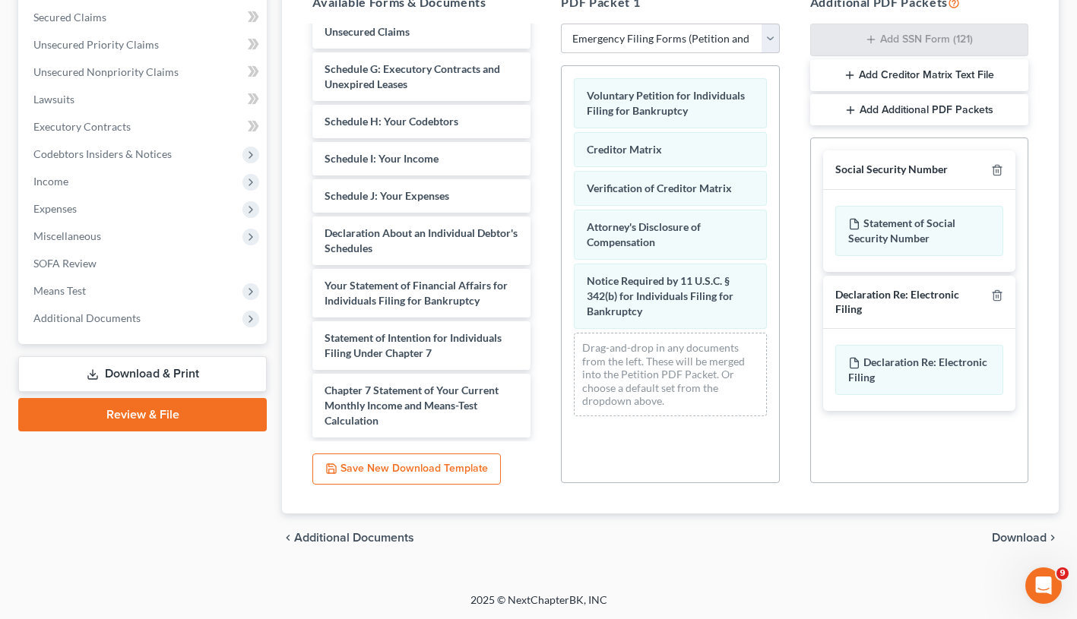 This screenshot has width=1077, height=619. What do you see at coordinates (59, 290) in the screenshot?
I see `span: Means Test` at bounding box center [59, 290].